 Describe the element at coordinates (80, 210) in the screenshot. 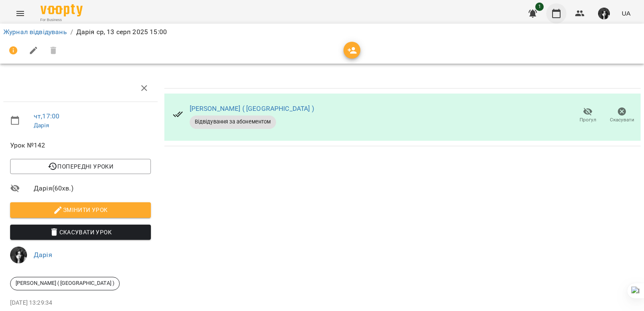

I see `button: Змінити урок` at that location.